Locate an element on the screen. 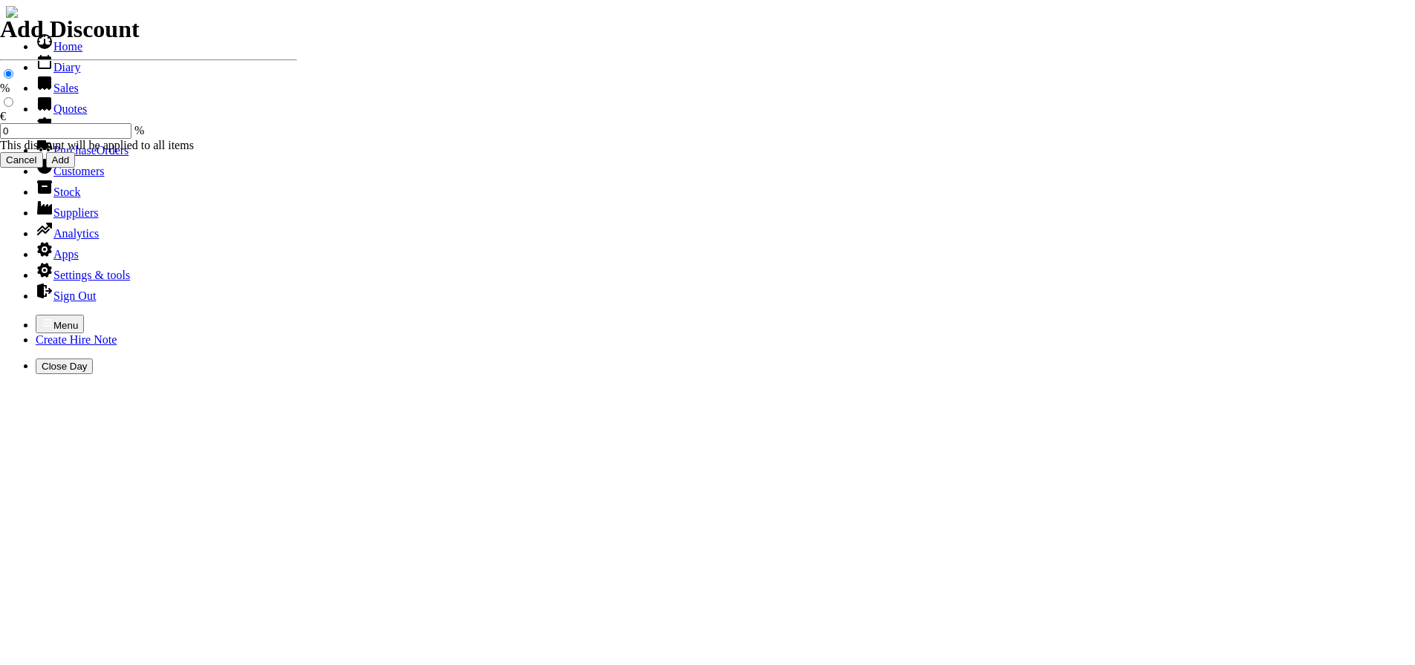 This screenshot has height=665, width=1415. li: Stock is located at coordinates (722, 189).